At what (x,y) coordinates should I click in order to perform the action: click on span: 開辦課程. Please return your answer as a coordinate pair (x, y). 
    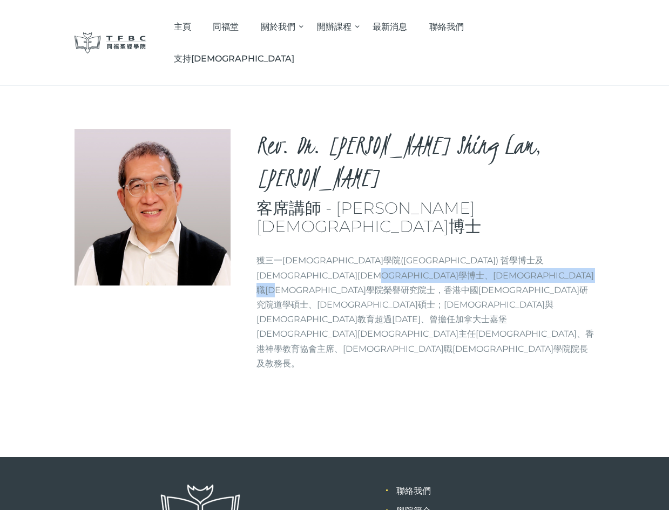
    Looking at the image, I should click on (334, 26).